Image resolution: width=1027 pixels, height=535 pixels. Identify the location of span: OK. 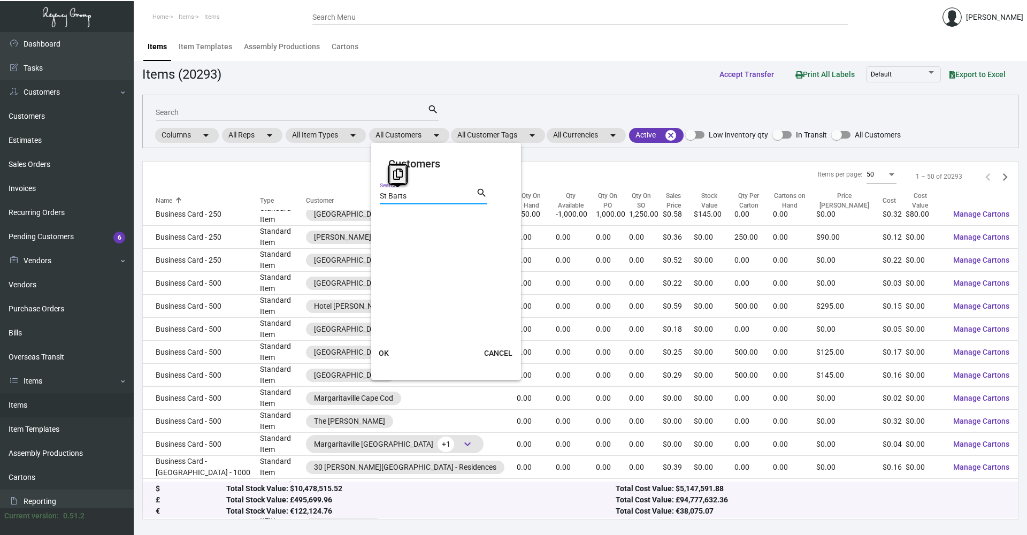
(384, 353).